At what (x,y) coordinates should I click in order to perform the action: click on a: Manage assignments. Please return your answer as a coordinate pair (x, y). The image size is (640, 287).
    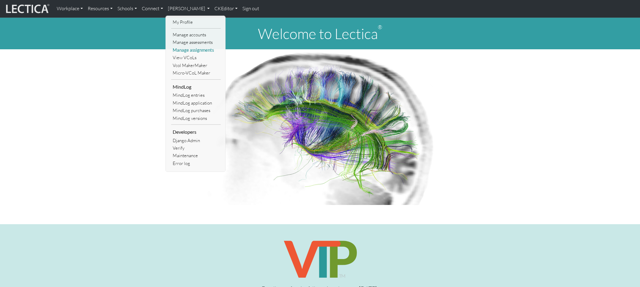
    Looking at the image, I should click on (196, 50).